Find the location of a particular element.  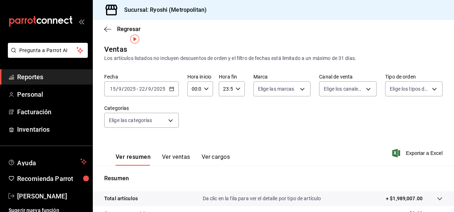

span: Elige los canales de venta is located at coordinates (344, 89).